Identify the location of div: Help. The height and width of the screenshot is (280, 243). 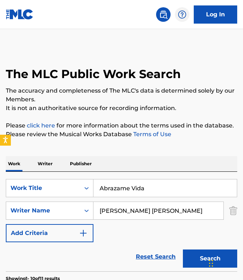
(183, 15).